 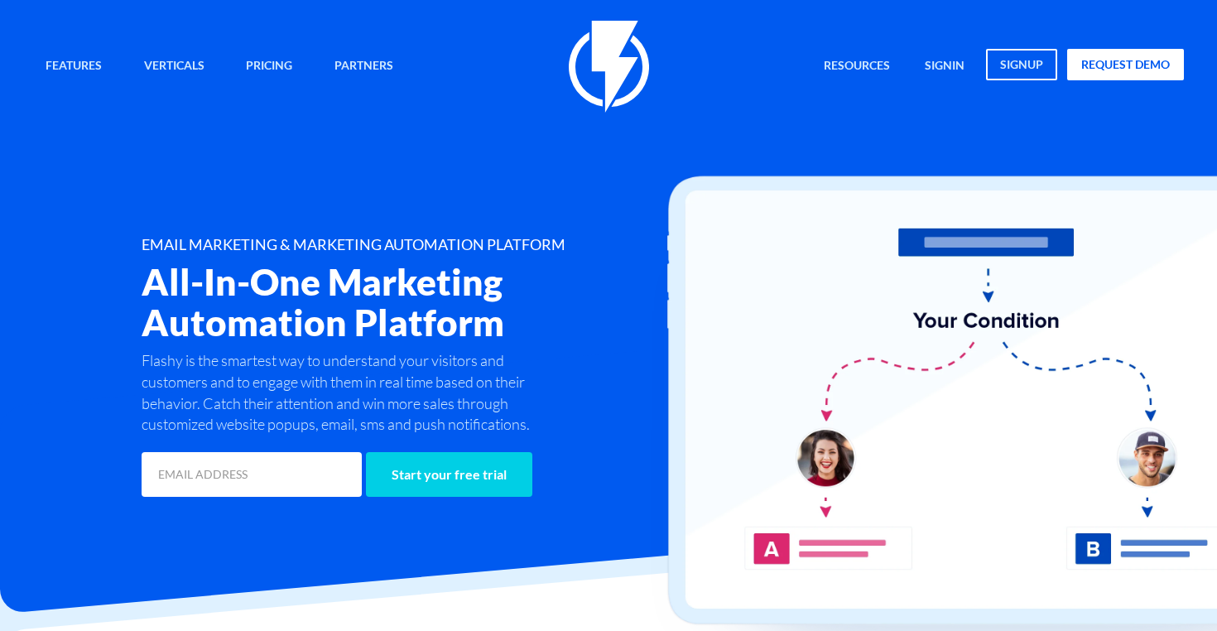 What do you see at coordinates (174, 66) in the screenshot?
I see `a: Verticals` at bounding box center [174, 66].